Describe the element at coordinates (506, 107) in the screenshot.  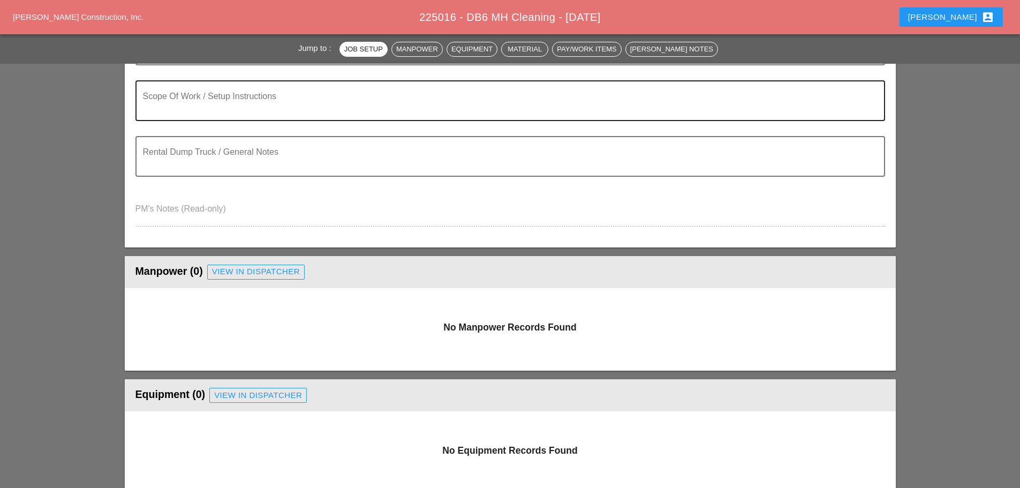
I see `textarea: Scope Of Work / Setup Instructions` at that location.